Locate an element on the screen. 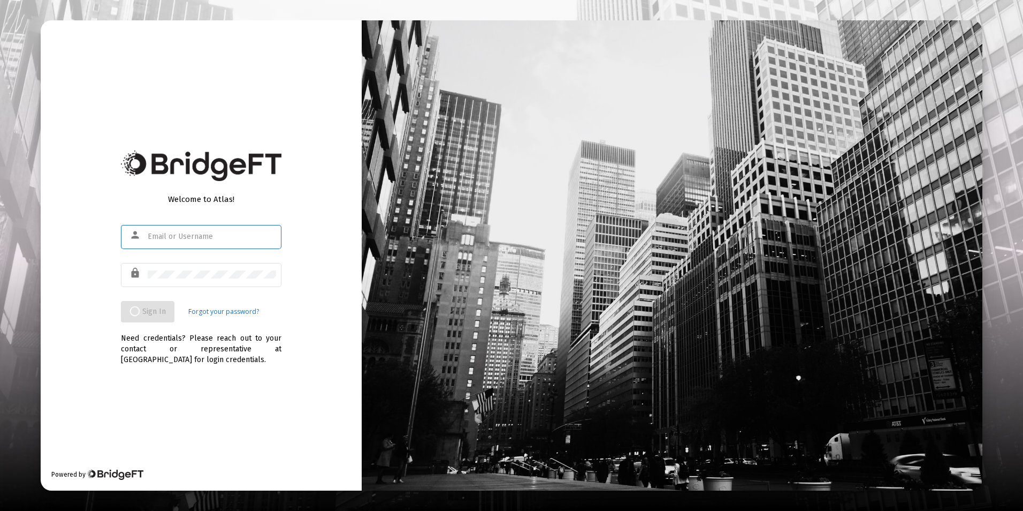  div: Powered by is located at coordinates (97, 474).